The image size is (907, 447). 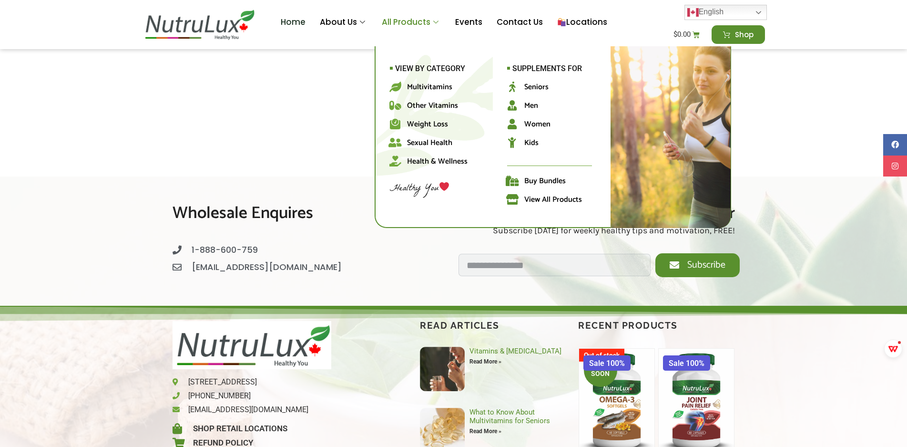 What do you see at coordinates (428, 124) in the screenshot?
I see `span: Weight Loss` at bounding box center [428, 124].